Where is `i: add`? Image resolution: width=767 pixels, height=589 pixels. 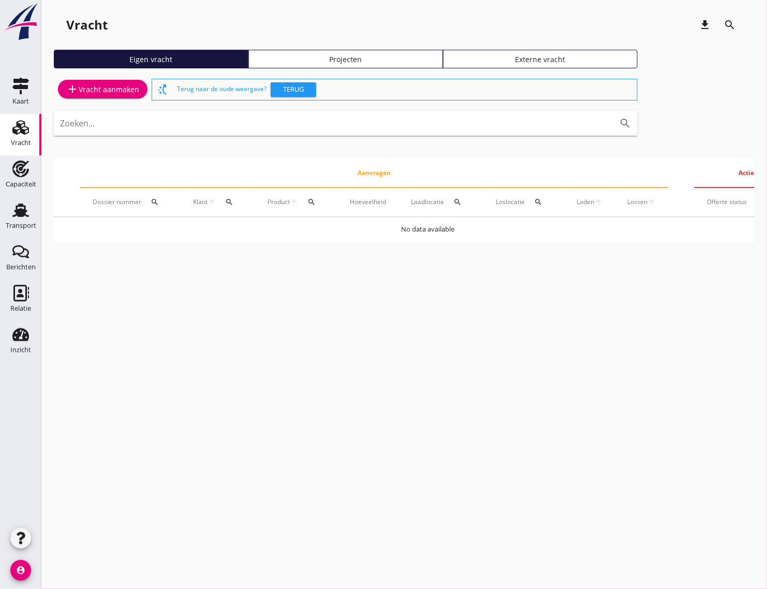 i: add is located at coordinates (72, 89).